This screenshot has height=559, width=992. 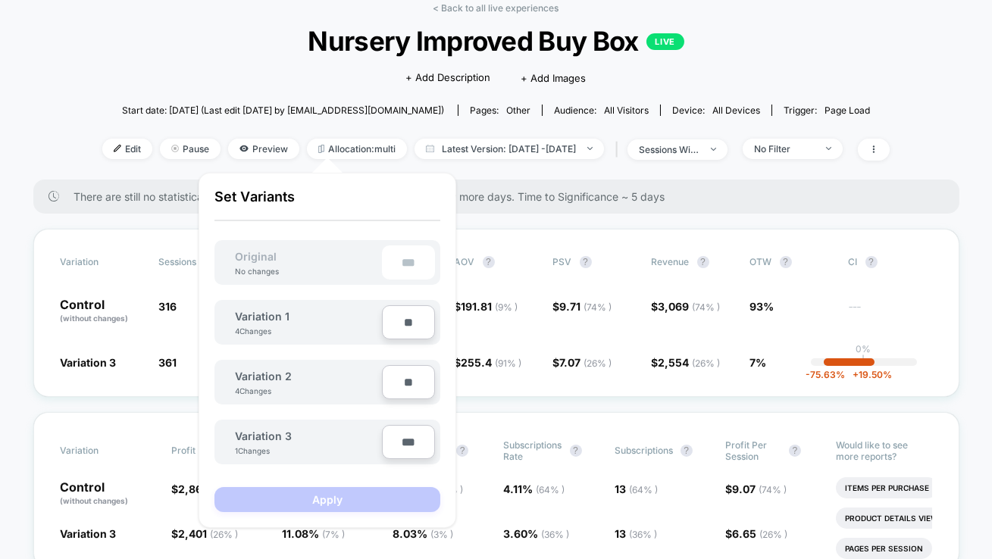 I want to click on span: Profit Per Session, so click(x=753, y=451).